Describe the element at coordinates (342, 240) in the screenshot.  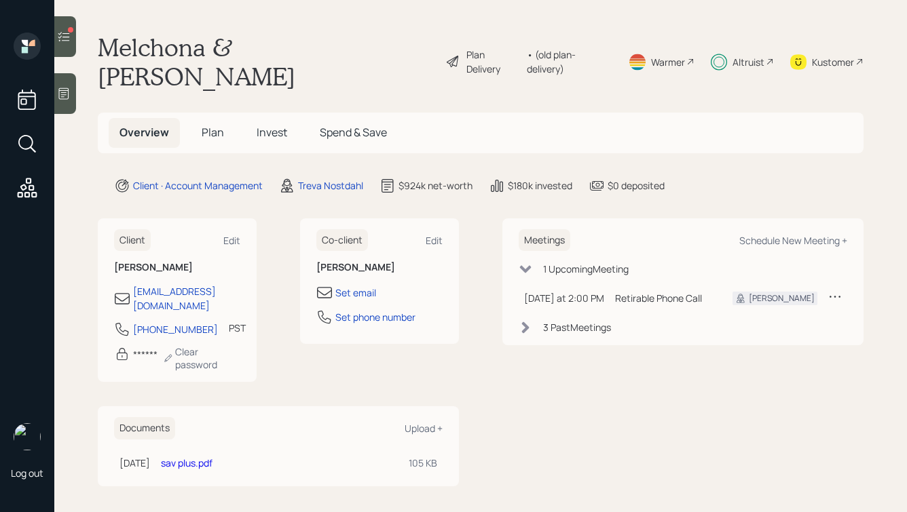
I see `h6: Co-client` at that location.